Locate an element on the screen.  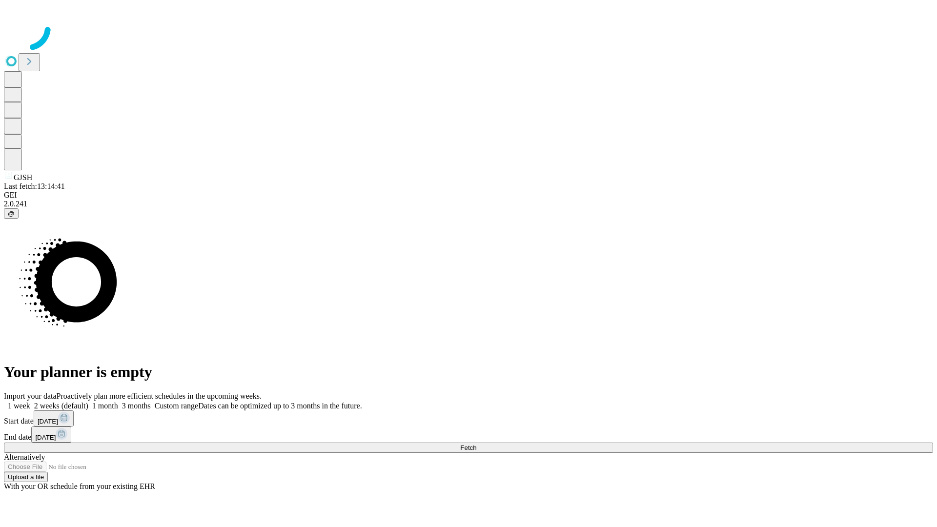
button: Upload a file is located at coordinates (26, 477).